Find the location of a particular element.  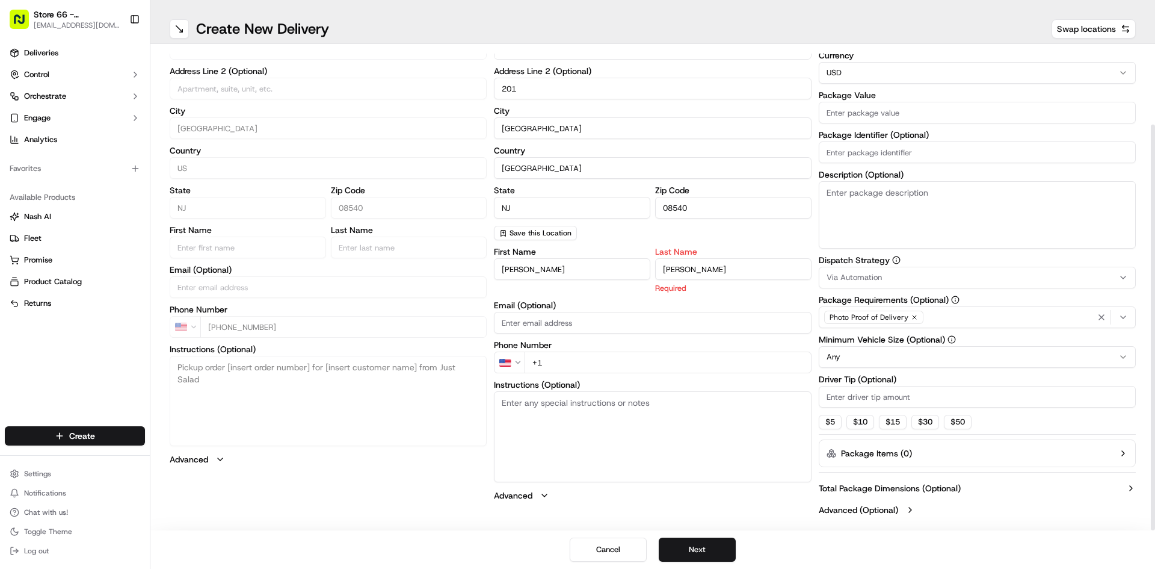

label: Description (Optional) is located at coordinates (977, 175).